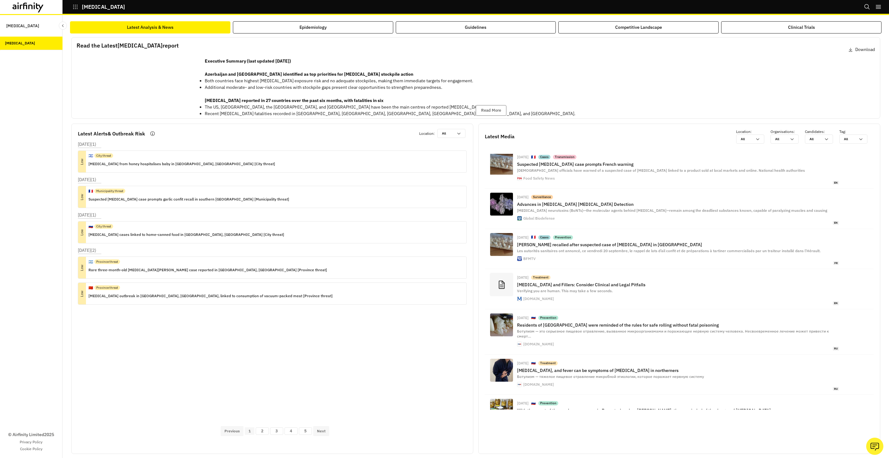 The width and height of the screenshot is (889, 458). Describe the element at coordinates (542, 197) in the screenshot. I see `p: Surveillance` at that location.